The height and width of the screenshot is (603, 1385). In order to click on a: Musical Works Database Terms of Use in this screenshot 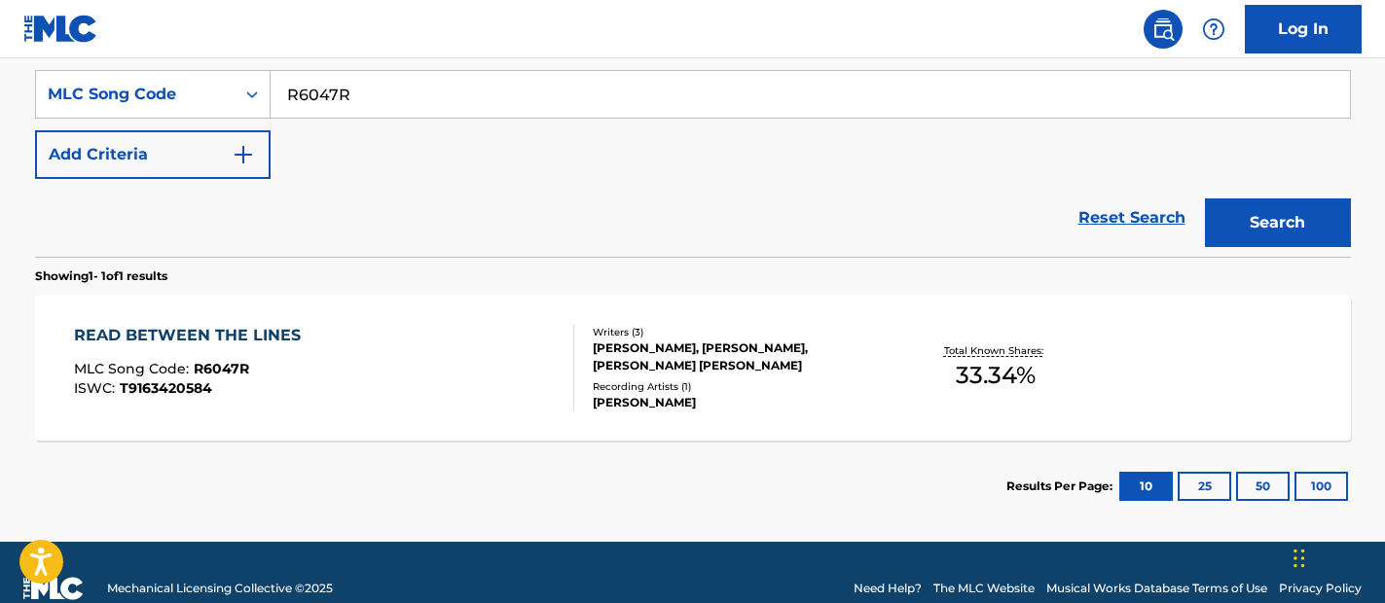, I will do `click(1156, 589)`.